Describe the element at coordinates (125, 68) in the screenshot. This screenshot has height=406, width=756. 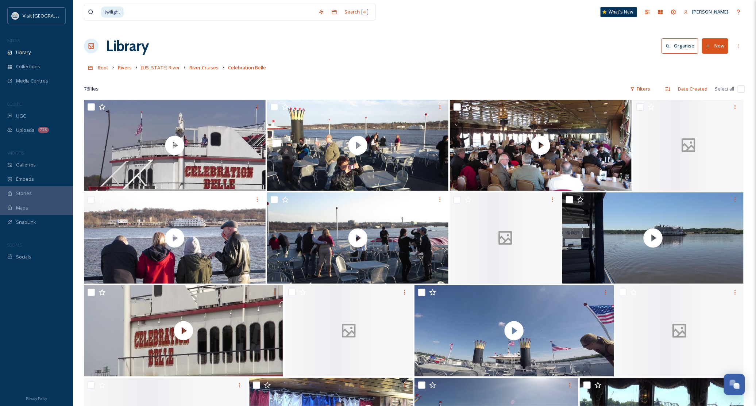
I see `a: Rivers` at that location.